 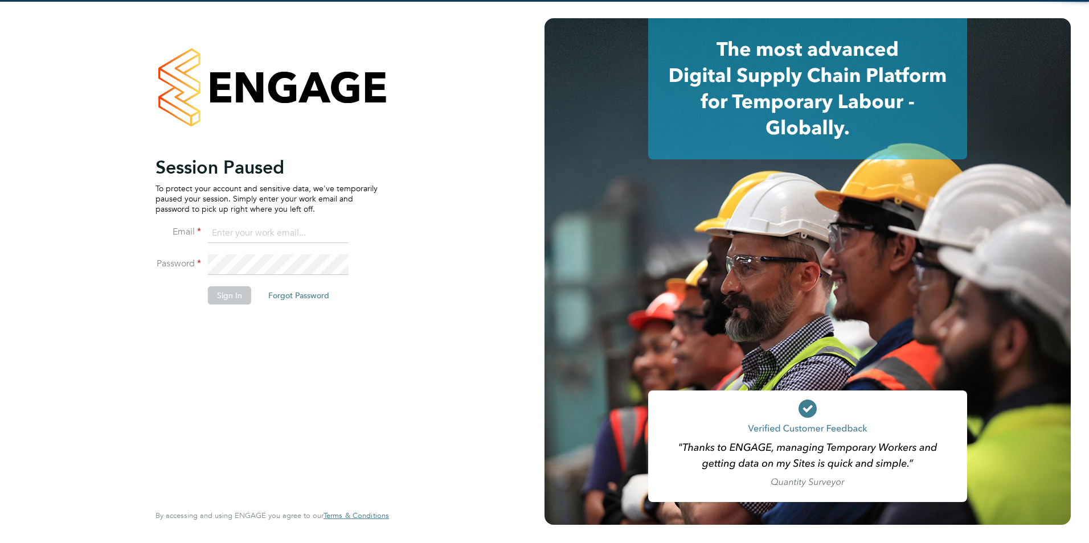 I want to click on label: Password, so click(x=178, y=264).